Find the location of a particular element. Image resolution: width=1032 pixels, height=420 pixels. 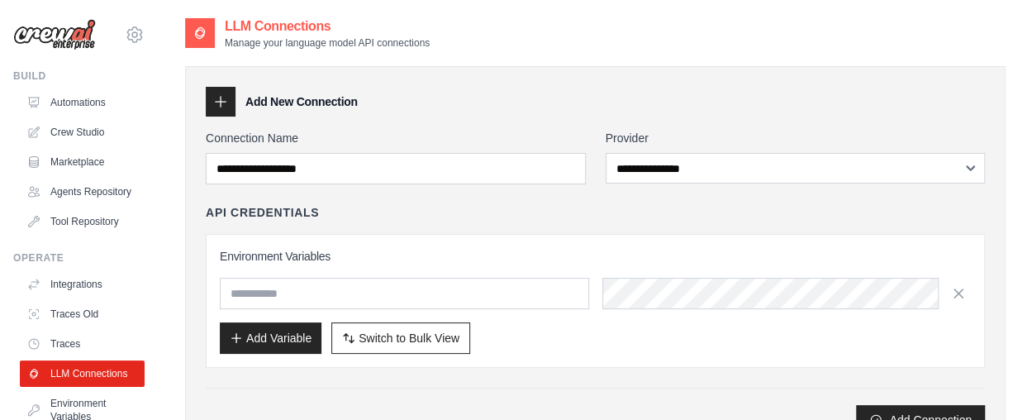

a: Traces Old is located at coordinates (82, 314).